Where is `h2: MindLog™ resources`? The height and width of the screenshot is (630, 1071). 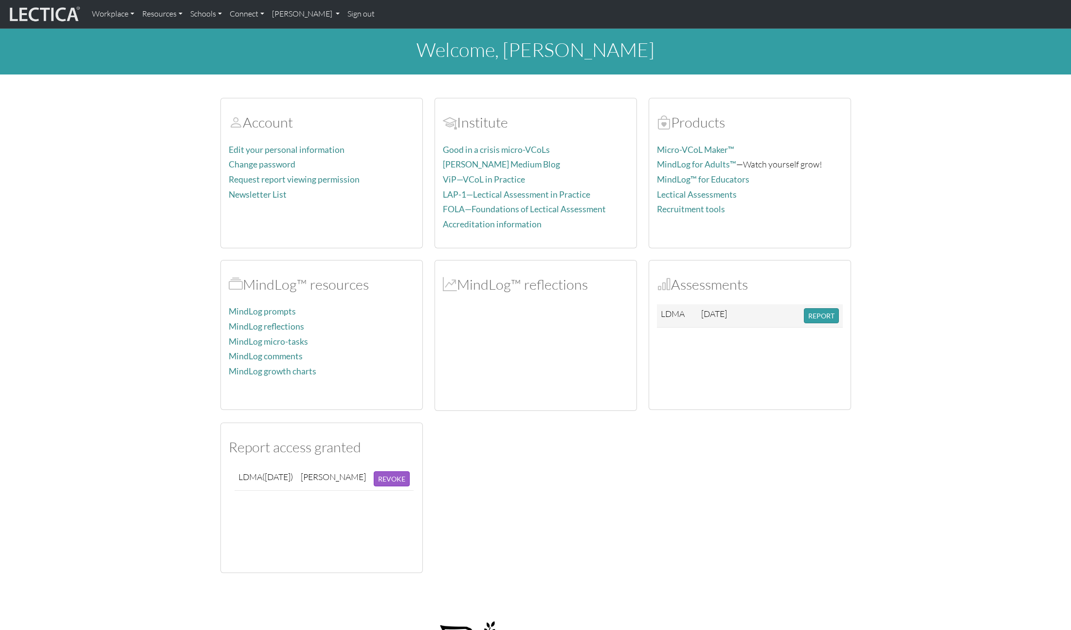 h2: MindLog™ resources is located at coordinates (322, 284).